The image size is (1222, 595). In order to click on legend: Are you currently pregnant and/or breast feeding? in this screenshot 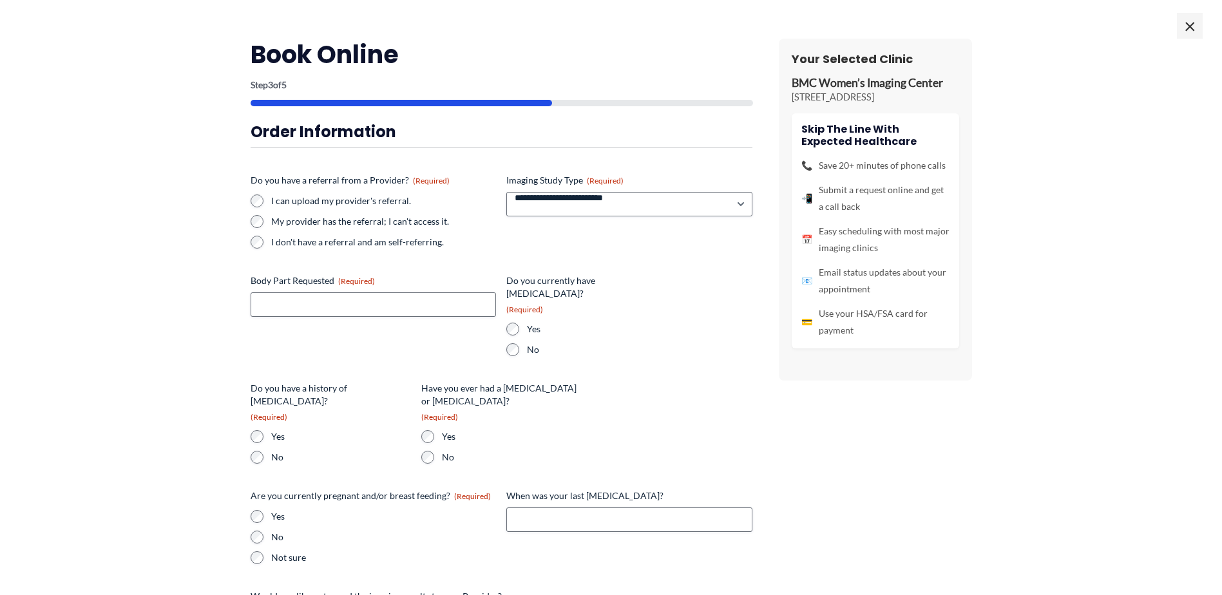, I will do `click(370, 496)`.